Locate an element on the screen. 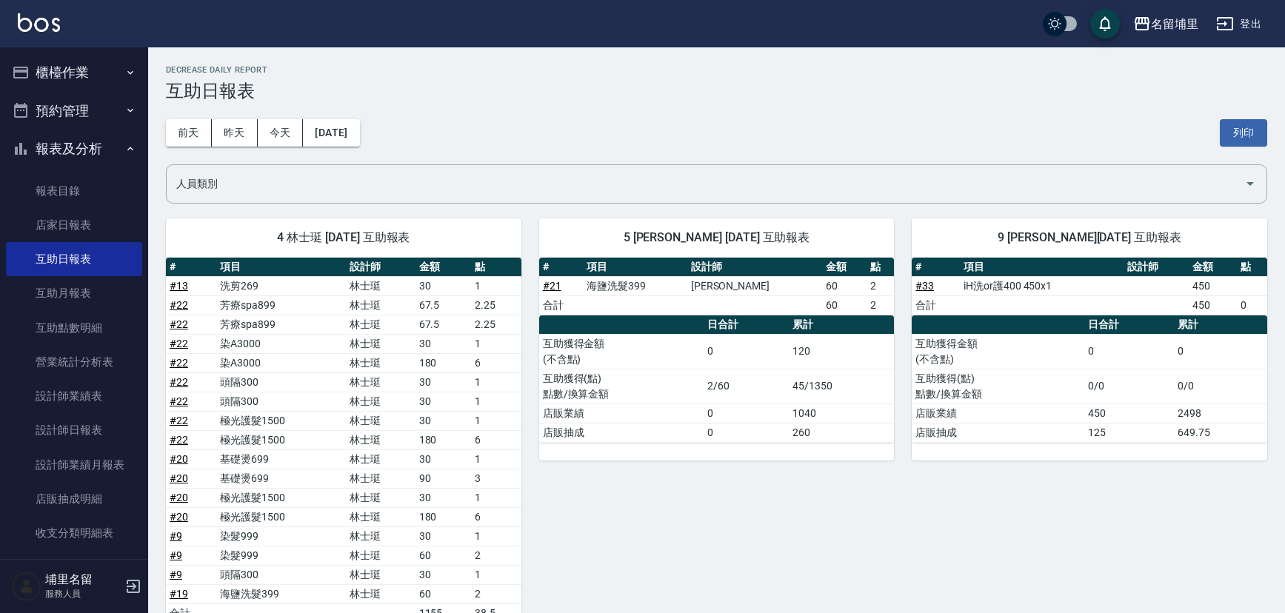  a: #13 is located at coordinates (179, 286).